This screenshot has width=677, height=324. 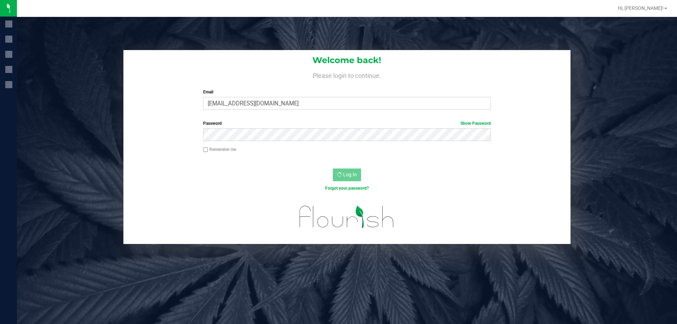 What do you see at coordinates (212, 123) in the screenshot?
I see `span: Password` at bounding box center [212, 123].